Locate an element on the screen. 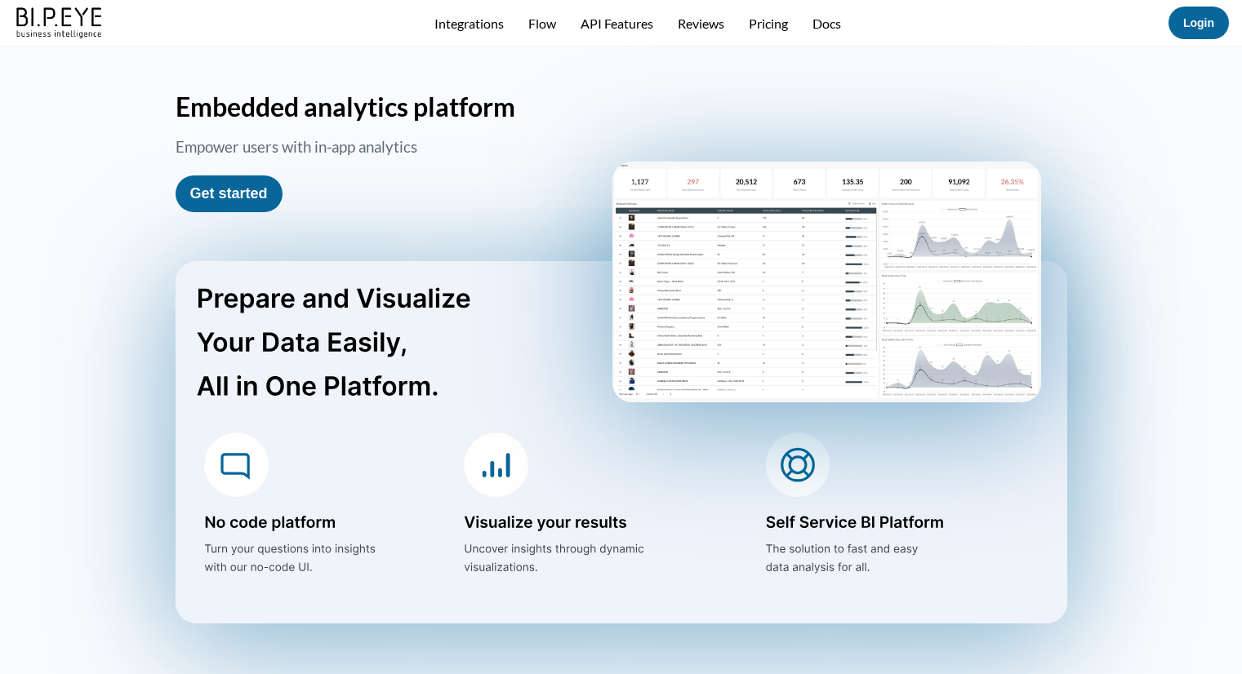  h1: Embedded analytics platform is located at coordinates (621, 106).